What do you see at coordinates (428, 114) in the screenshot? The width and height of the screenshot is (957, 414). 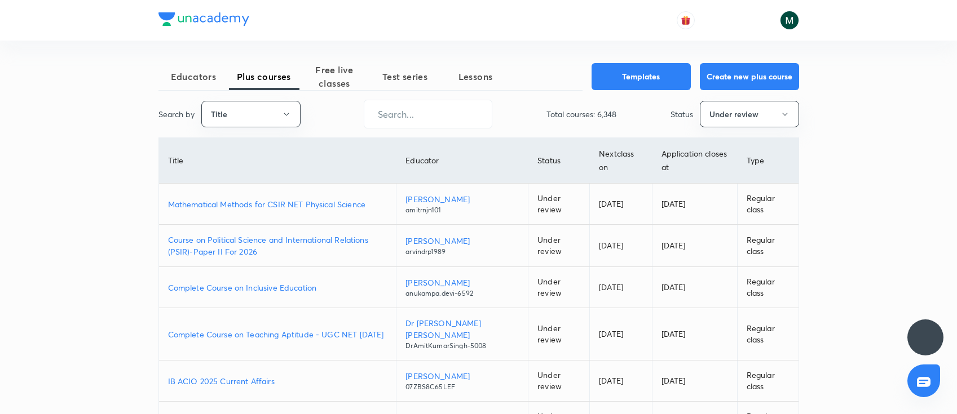 I see `input: Search...` at bounding box center [428, 114].